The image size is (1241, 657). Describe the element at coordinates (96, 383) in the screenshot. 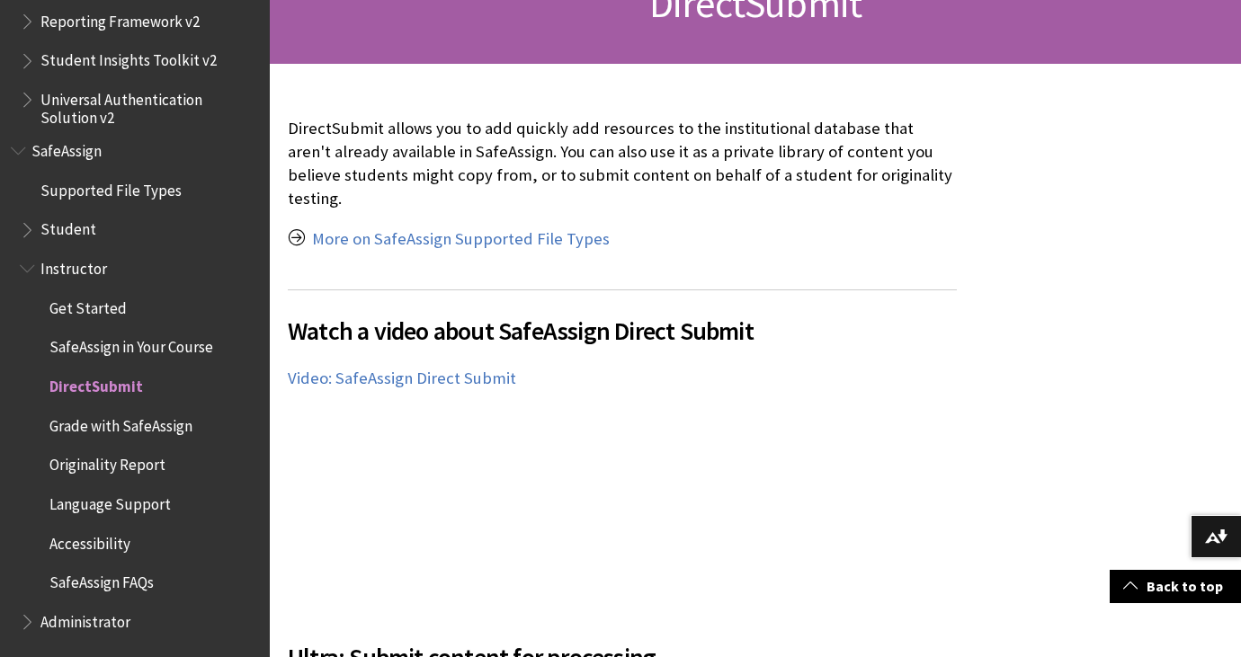

I see `span: DirectSubmit` at that location.